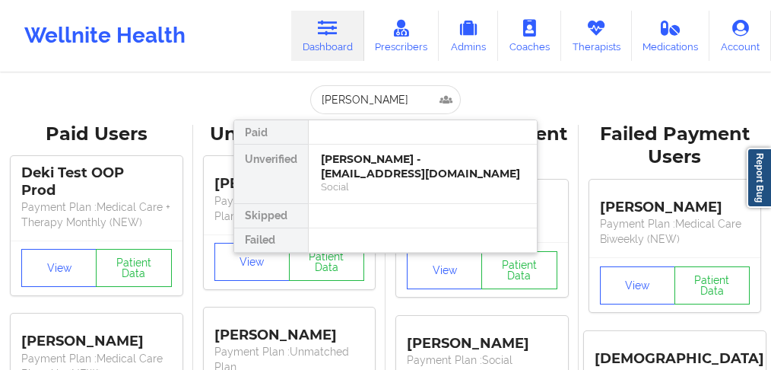  I want to click on a: Therapists, so click(596, 36).